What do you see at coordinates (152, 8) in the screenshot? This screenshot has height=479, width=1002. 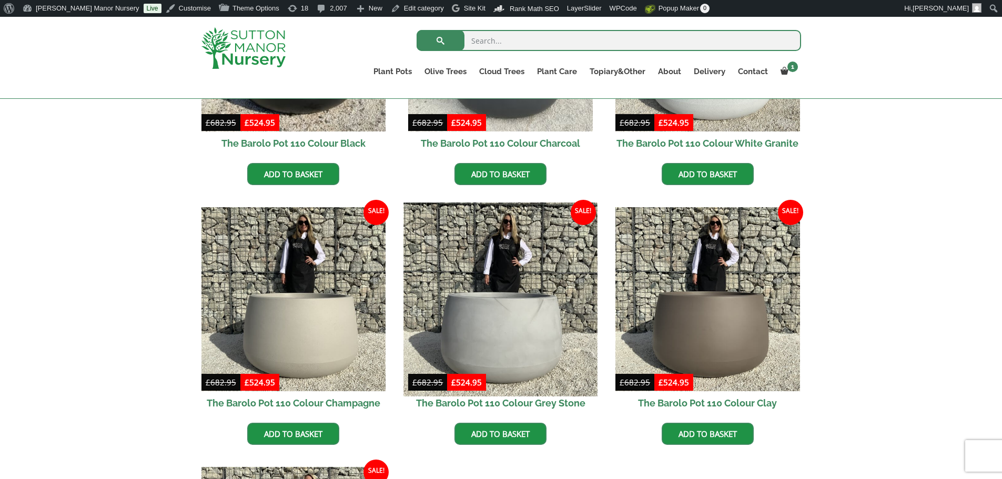 I see `a: Live` at bounding box center [152, 8].